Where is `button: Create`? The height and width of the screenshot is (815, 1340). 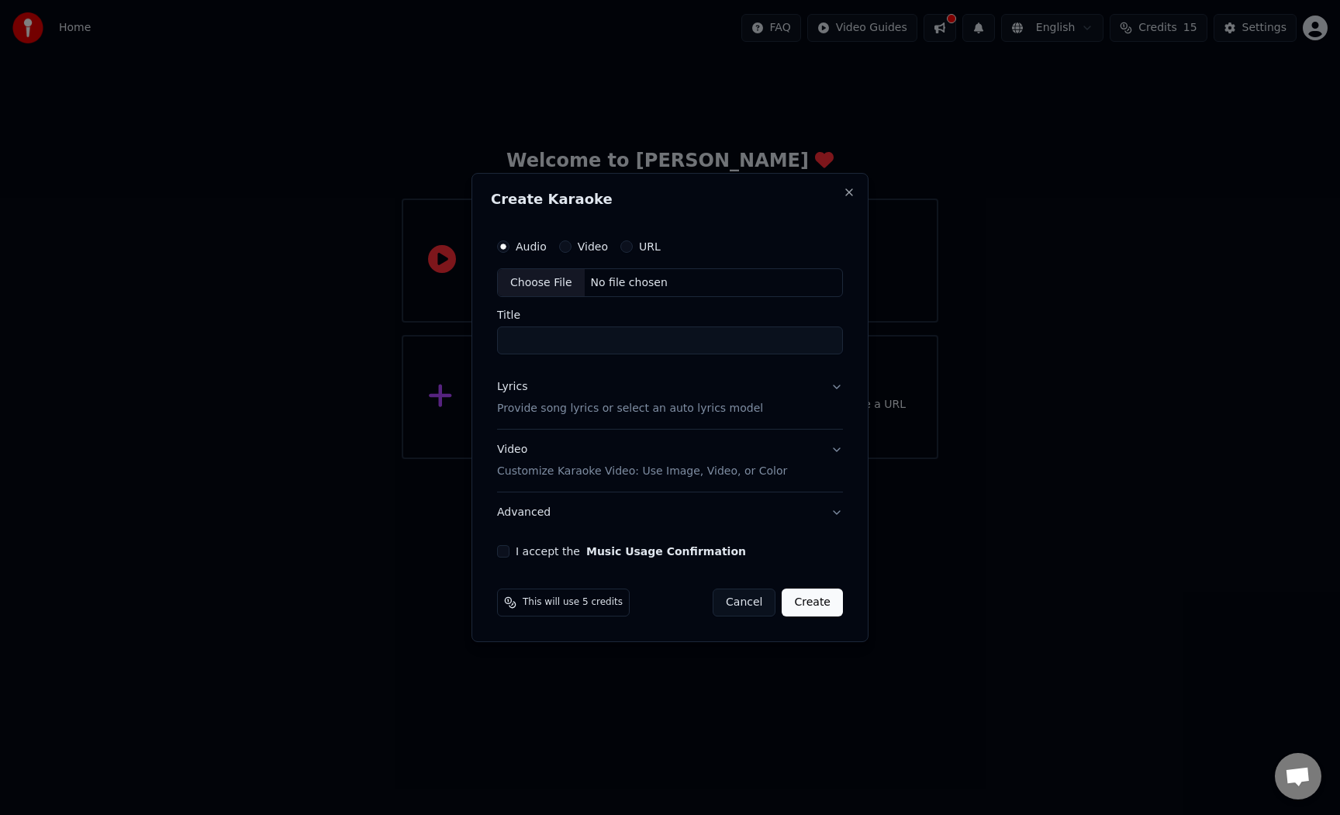
button: Create is located at coordinates (812, 603).